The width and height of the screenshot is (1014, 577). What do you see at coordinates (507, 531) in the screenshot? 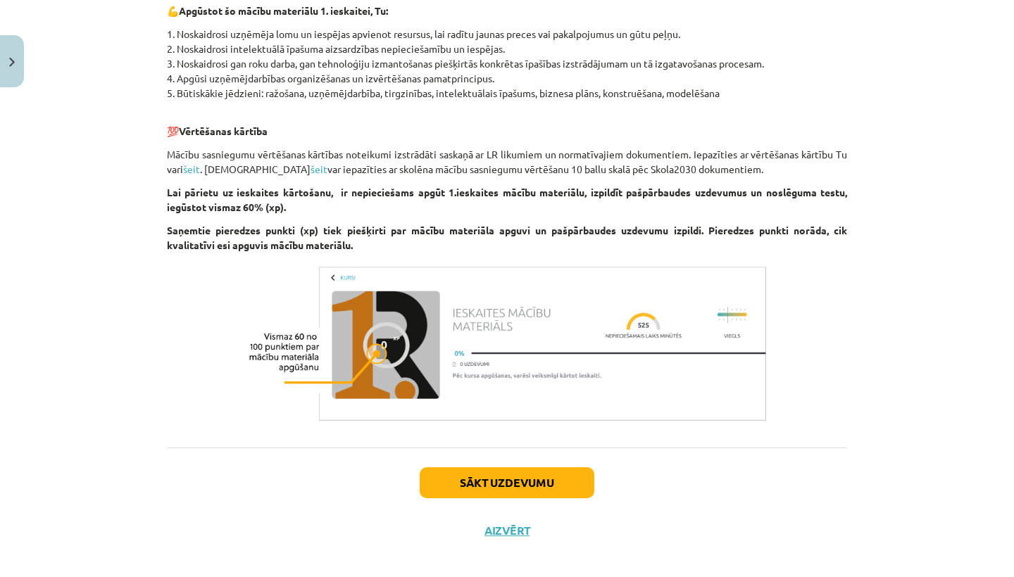
I see `button: Aizvērt` at bounding box center [507, 531].